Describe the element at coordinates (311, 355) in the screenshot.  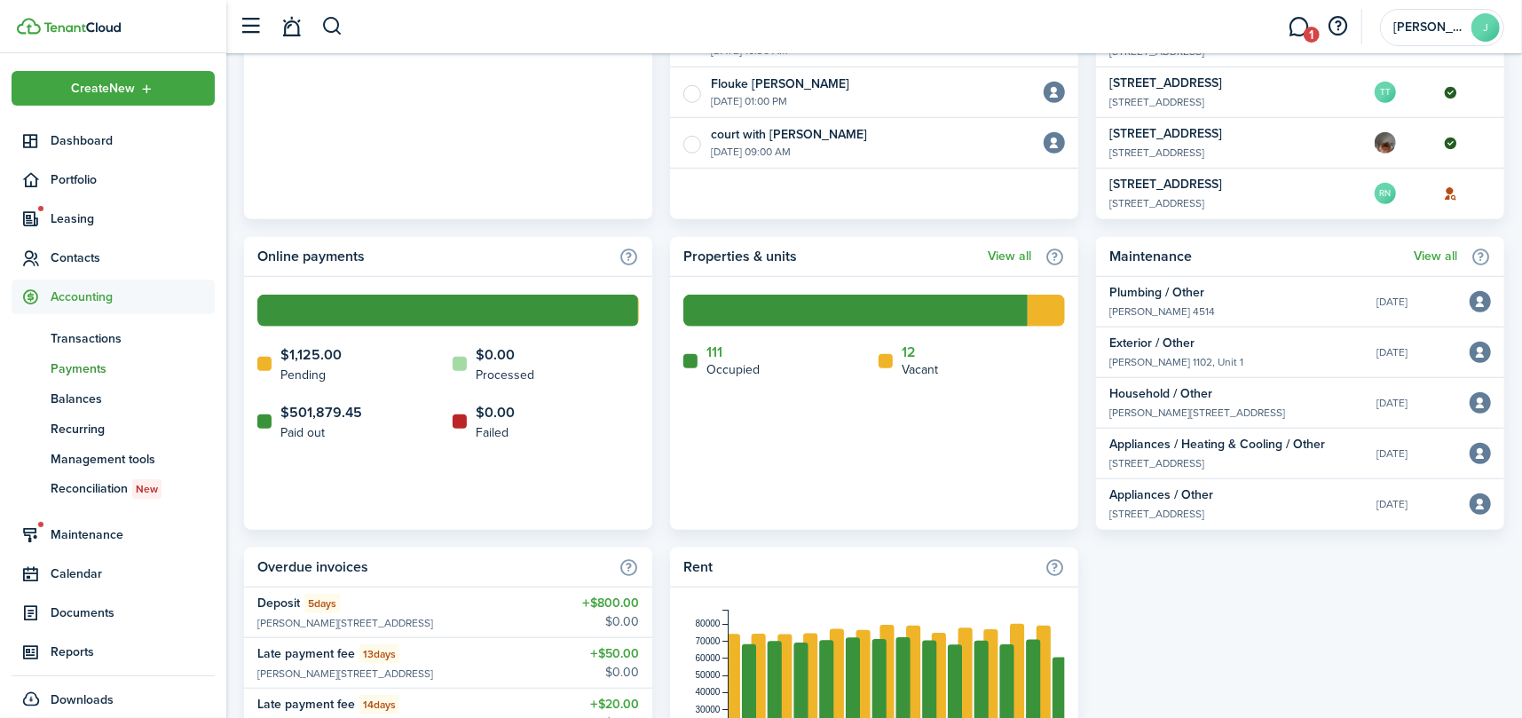
I see `home-widget-count: $1,125.00` at that location.